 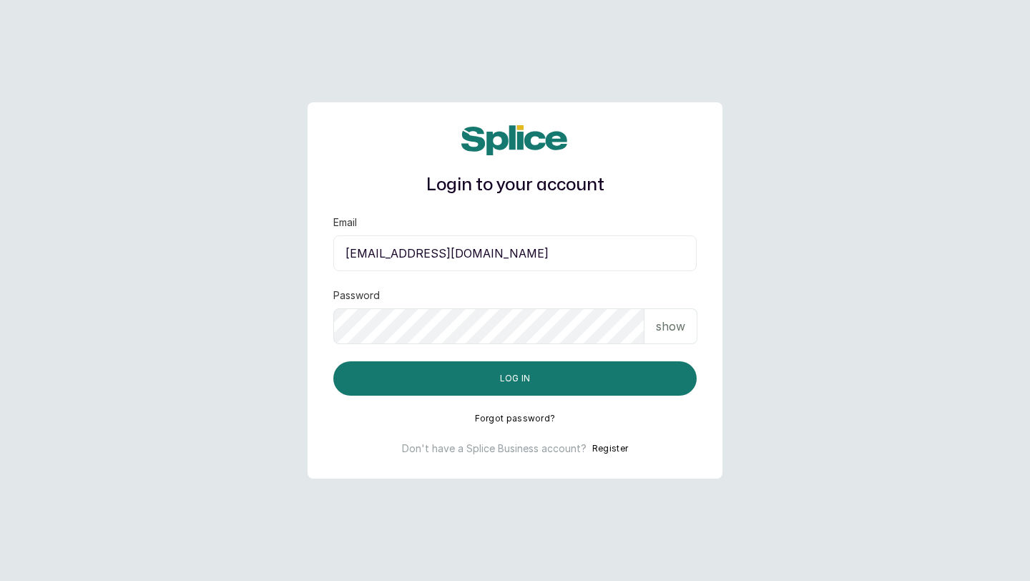 What do you see at coordinates (356, 295) in the screenshot?
I see `label: Password` at bounding box center [356, 295].